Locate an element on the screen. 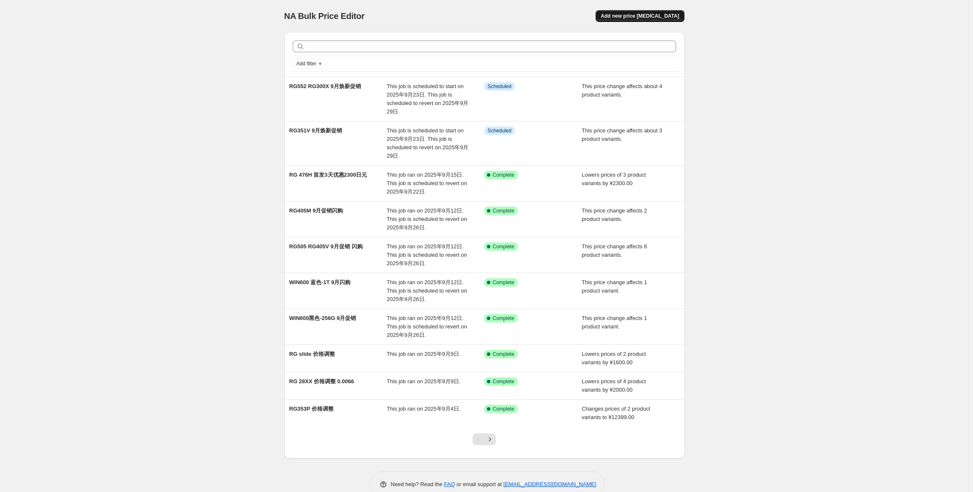  span: This job ran on 2025年9月15日. This job is scheduled to revert on 2025年9月22日. is located at coordinates (427, 183).